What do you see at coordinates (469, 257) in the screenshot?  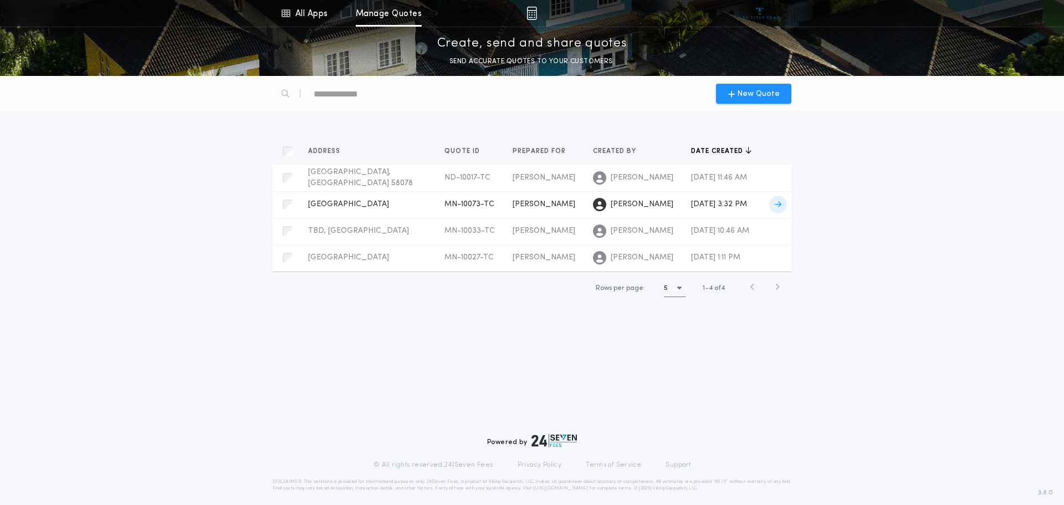 I see `span: MN-10027-TC` at bounding box center [469, 257].